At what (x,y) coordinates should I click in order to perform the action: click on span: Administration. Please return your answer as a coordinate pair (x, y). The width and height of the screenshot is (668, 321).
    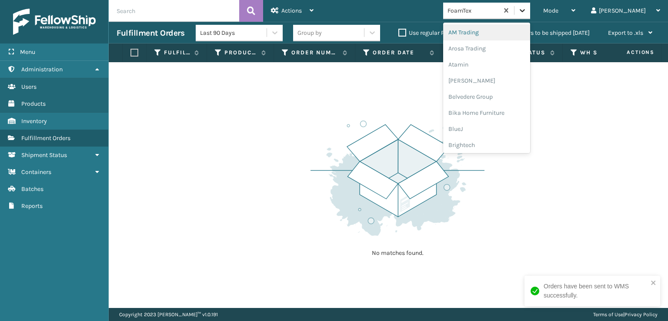
    Looking at the image, I should click on (42, 69).